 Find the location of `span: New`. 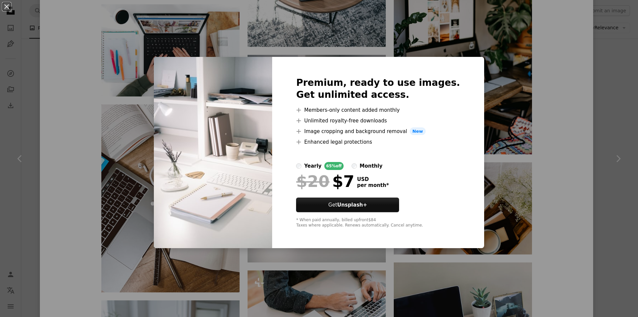

span: New is located at coordinates (418, 131).